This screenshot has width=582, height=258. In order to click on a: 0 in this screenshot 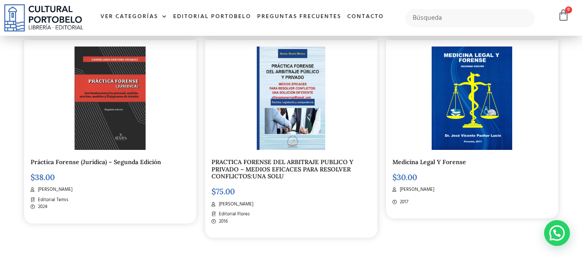, I will do `click(564, 15)`.